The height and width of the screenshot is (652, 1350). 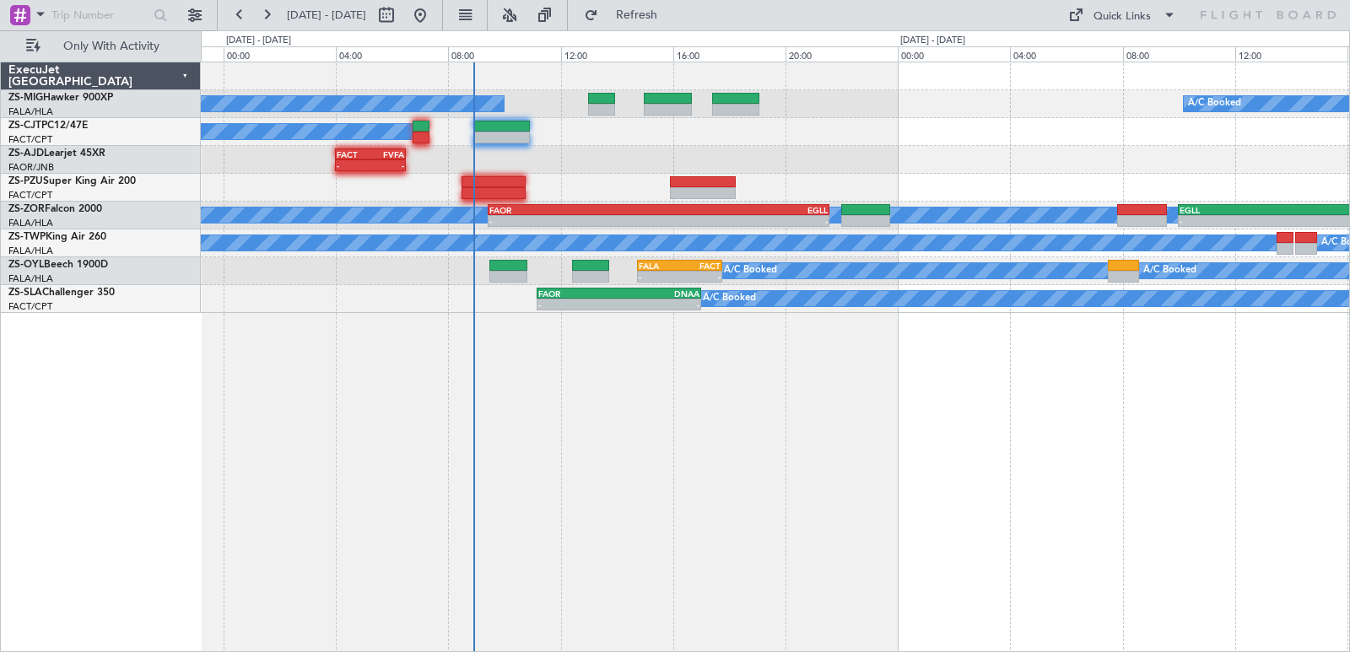 I want to click on span: Refresh, so click(x=637, y=15).